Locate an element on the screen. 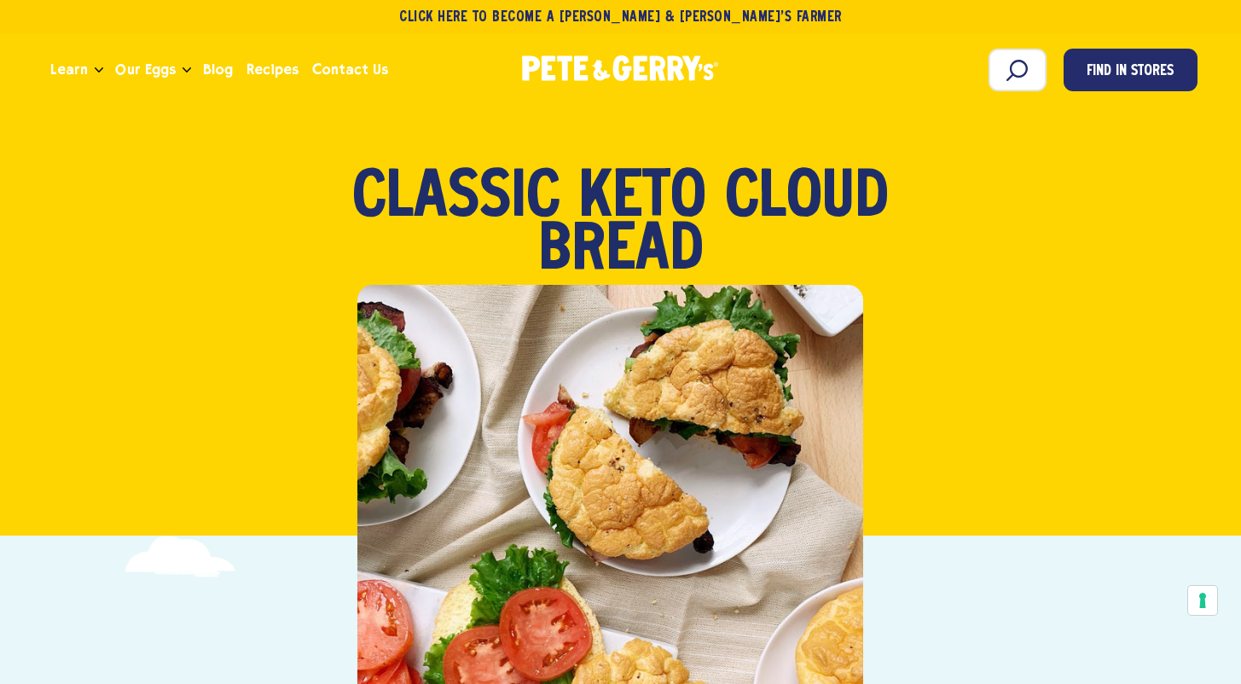 This screenshot has height=684, width=1241. button: Open the dropdown menu for Our Eggs is located at coordinates (187, 70).